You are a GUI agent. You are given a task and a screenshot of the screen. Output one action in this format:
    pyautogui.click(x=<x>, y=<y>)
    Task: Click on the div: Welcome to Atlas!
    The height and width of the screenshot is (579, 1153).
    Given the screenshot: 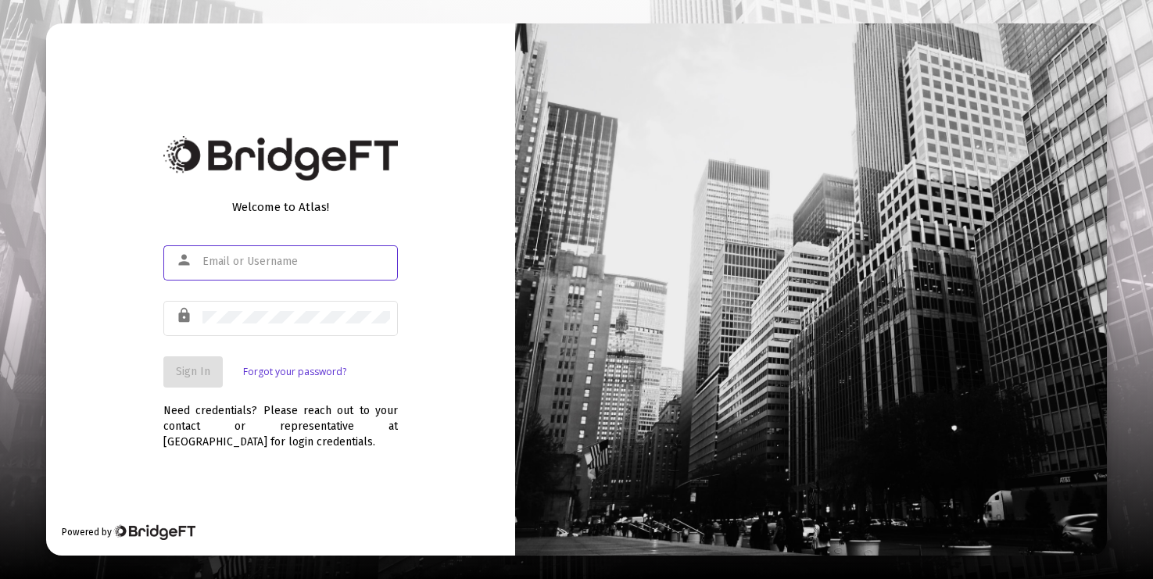 What is the action you would take?
    pyautogui.click(x=281, y=207)
    